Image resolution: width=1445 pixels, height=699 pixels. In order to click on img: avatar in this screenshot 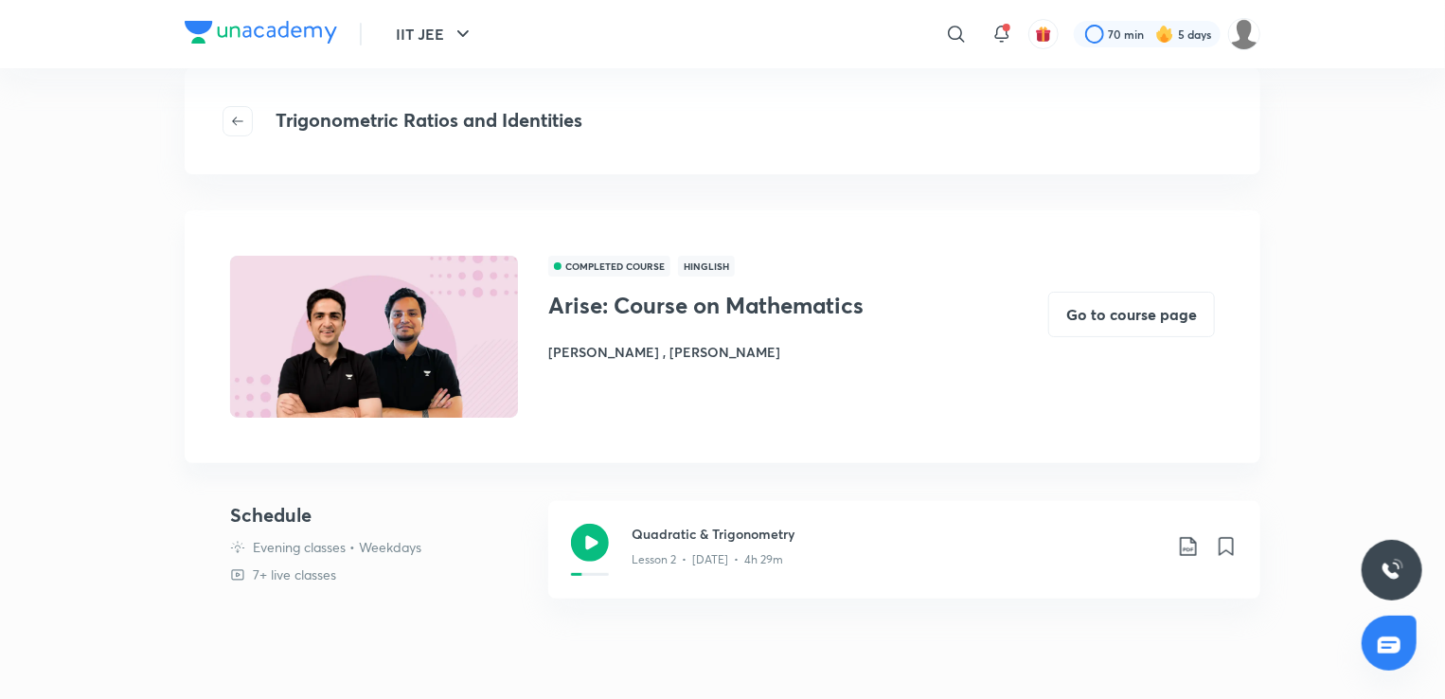, I will do `click(1043, 34)`.